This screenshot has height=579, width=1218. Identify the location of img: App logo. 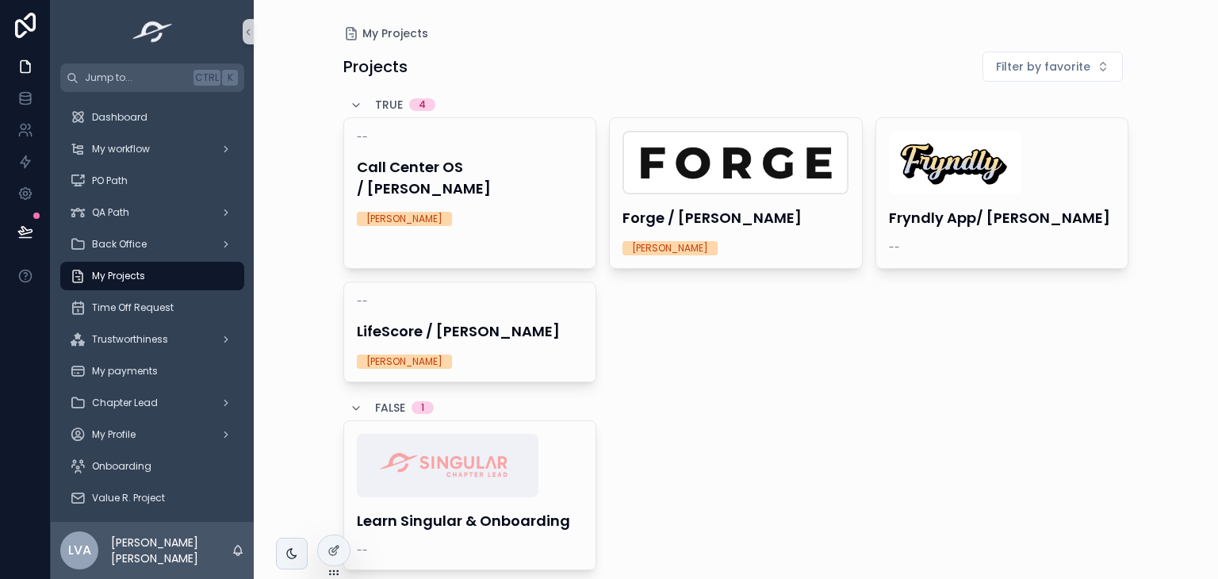
(152, 32).